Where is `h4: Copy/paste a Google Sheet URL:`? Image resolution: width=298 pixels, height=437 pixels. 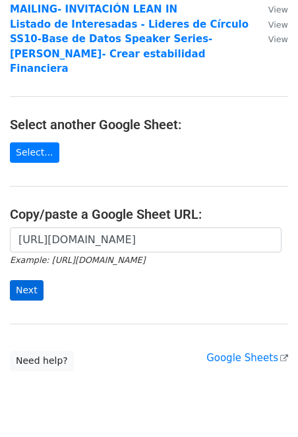
h4: Copy/paste a Google Sheet URL: is located at coordinates (149, 214).